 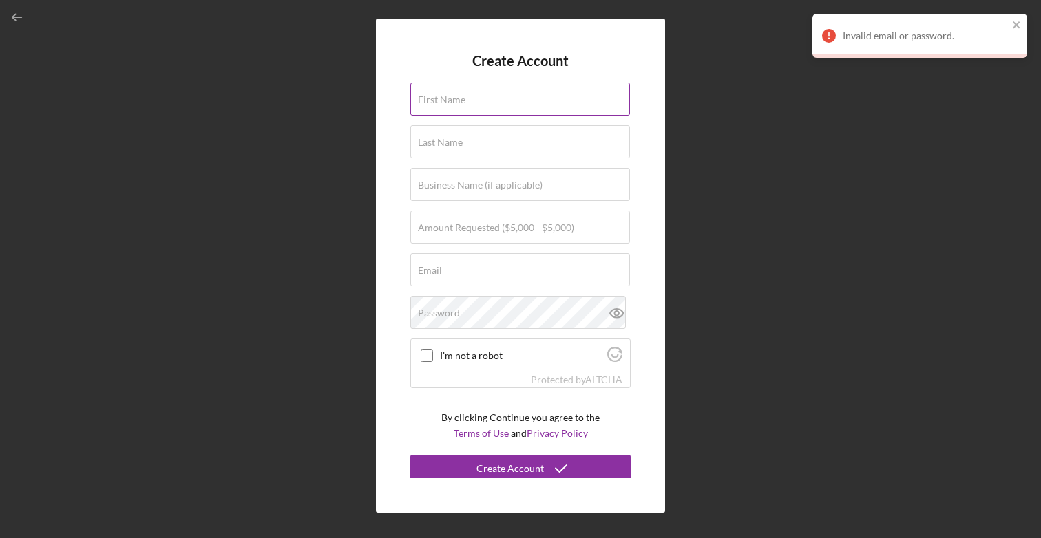 What do you see at coordinates (520, 61) in the screenshot?
I see `h4: Create Account` at bounding box center [520, 61].